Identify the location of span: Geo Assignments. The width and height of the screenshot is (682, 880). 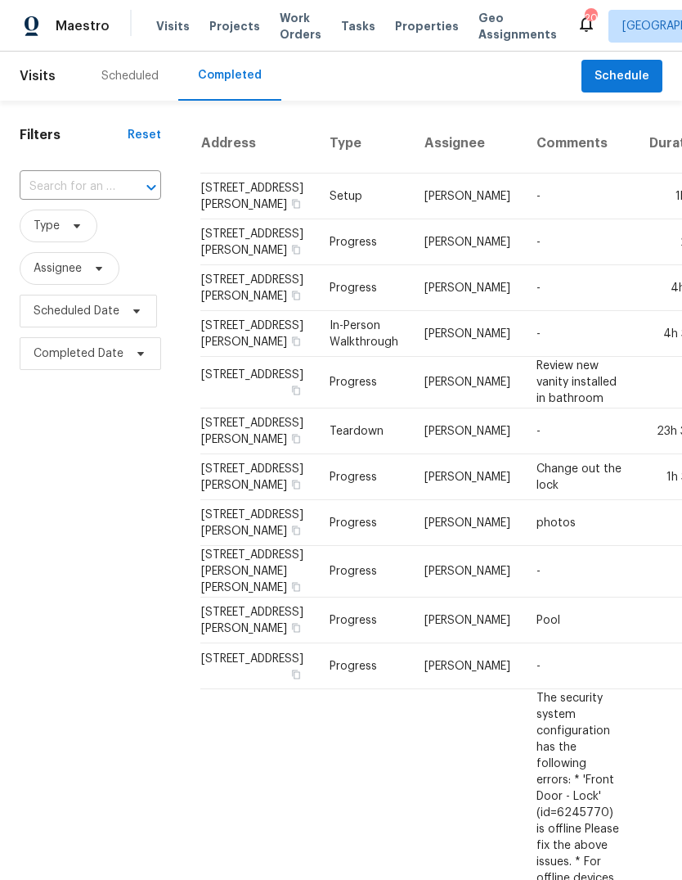
(518, 26).